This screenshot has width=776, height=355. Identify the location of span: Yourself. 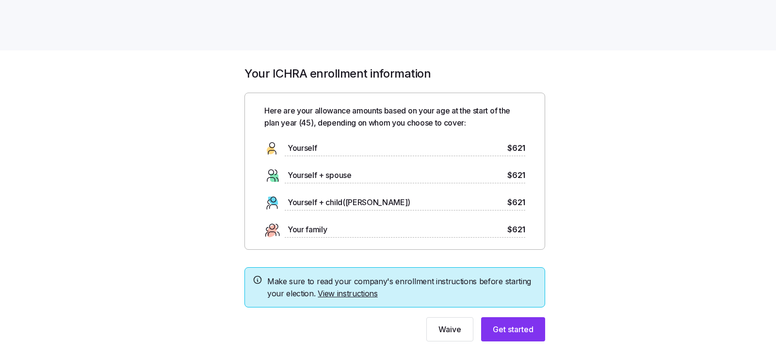
(302, 148).